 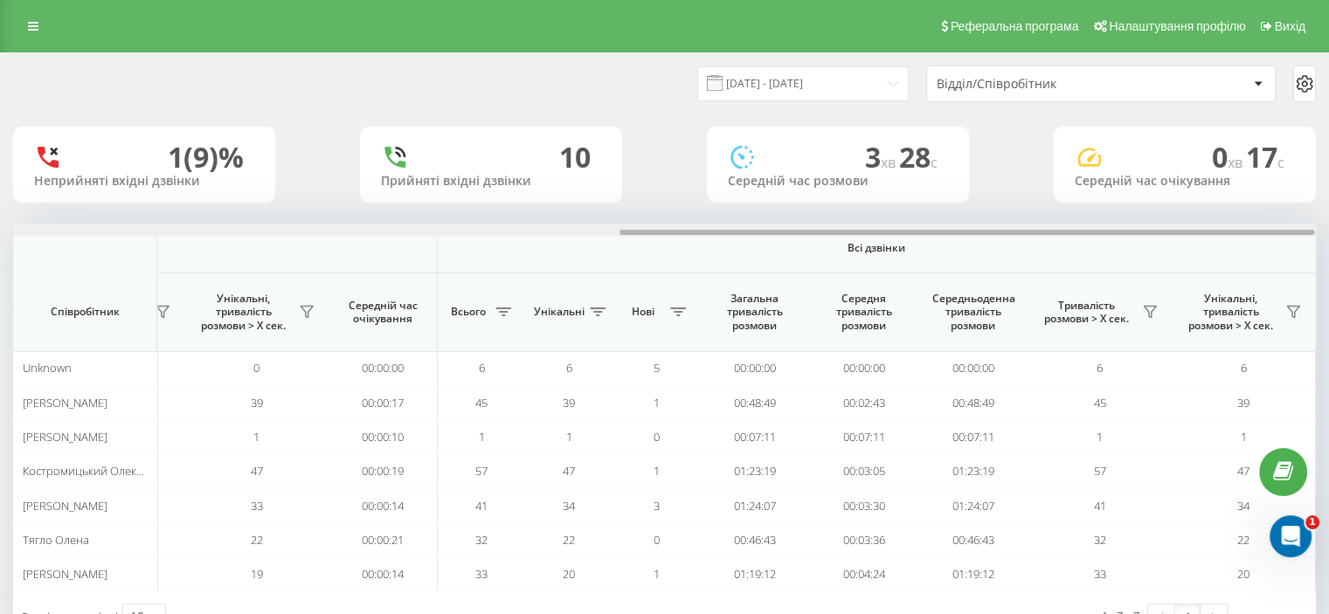 What do you see at coordinates (656, 368) in the screenshot?
I see `span: 5` at bounding box center [656, 368].